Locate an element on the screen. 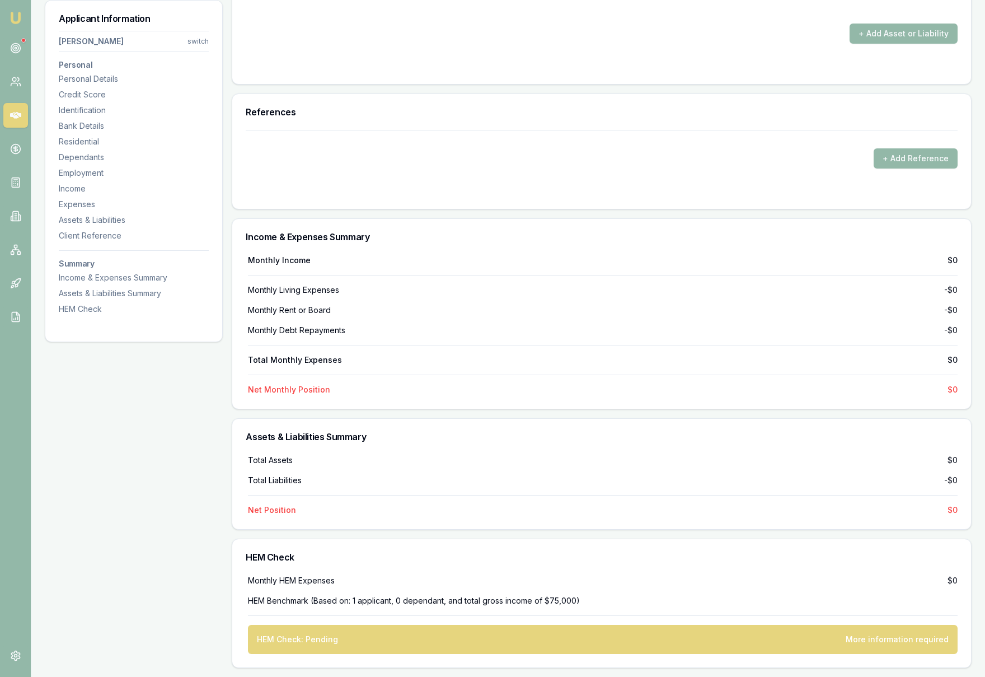 The image size is (985, 677). div: HEM Check: Pending is located at coordinates (297, 639).